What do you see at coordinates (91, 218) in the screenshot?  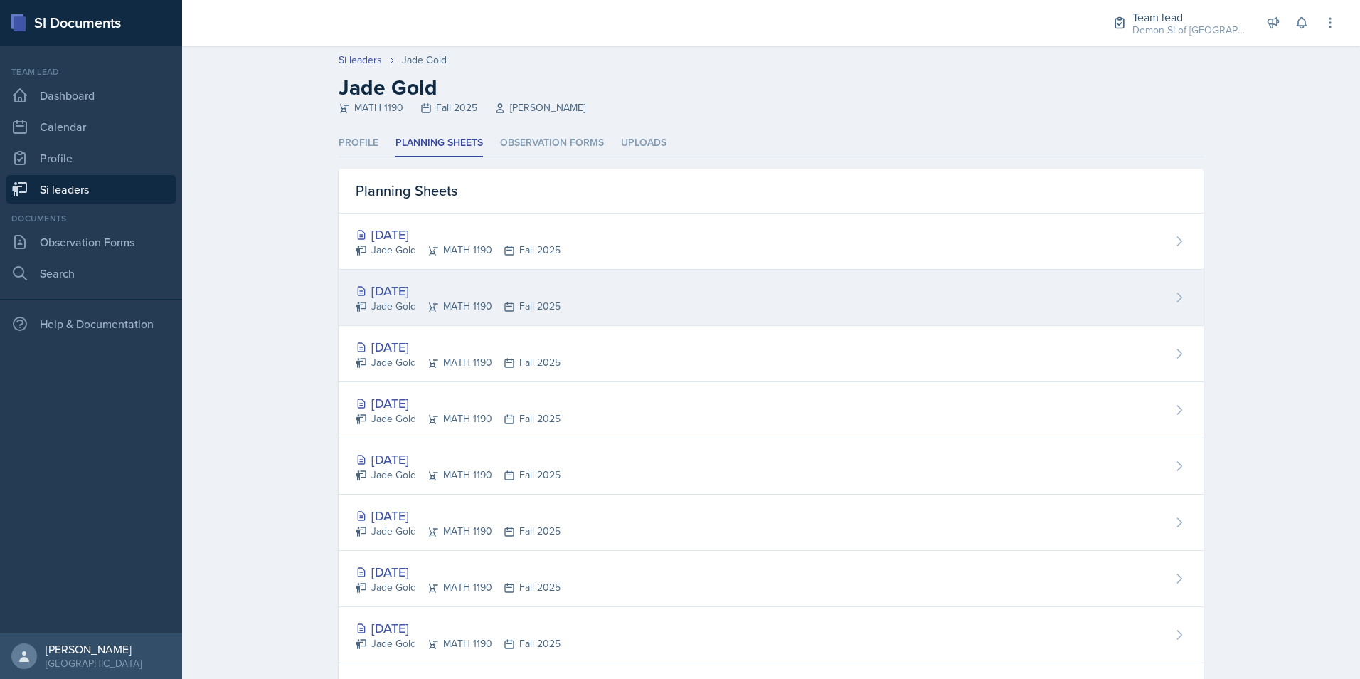 I see `div: Documents` at bounding box center [91, 218].